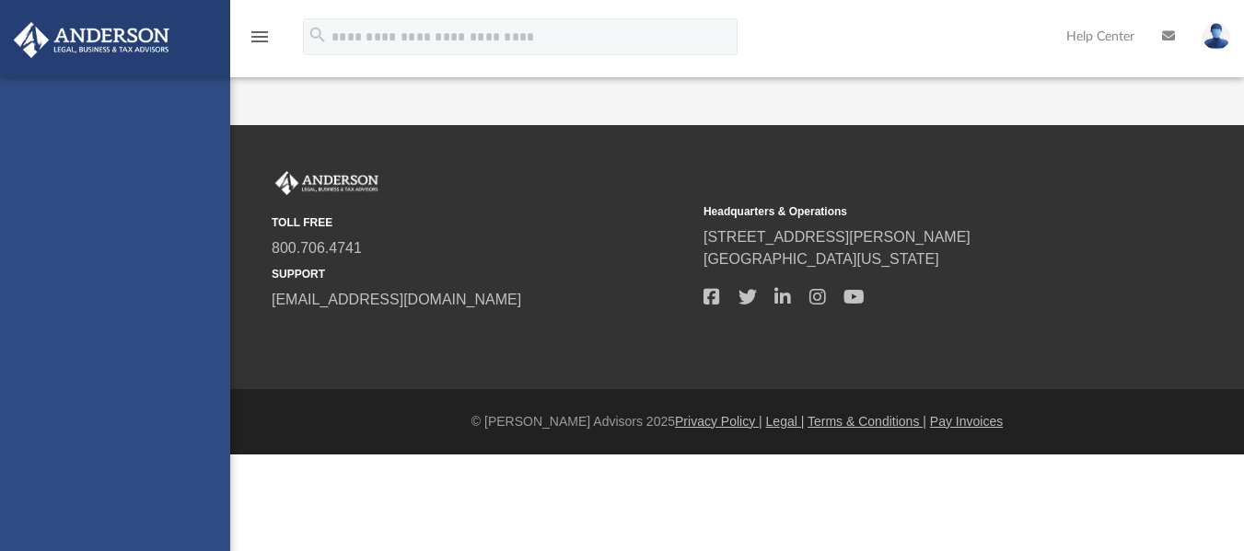 Image resolution: width=1244 pixels, height=551 pixels. I want to click on a: Privacy Policy |, so click(718, 422).